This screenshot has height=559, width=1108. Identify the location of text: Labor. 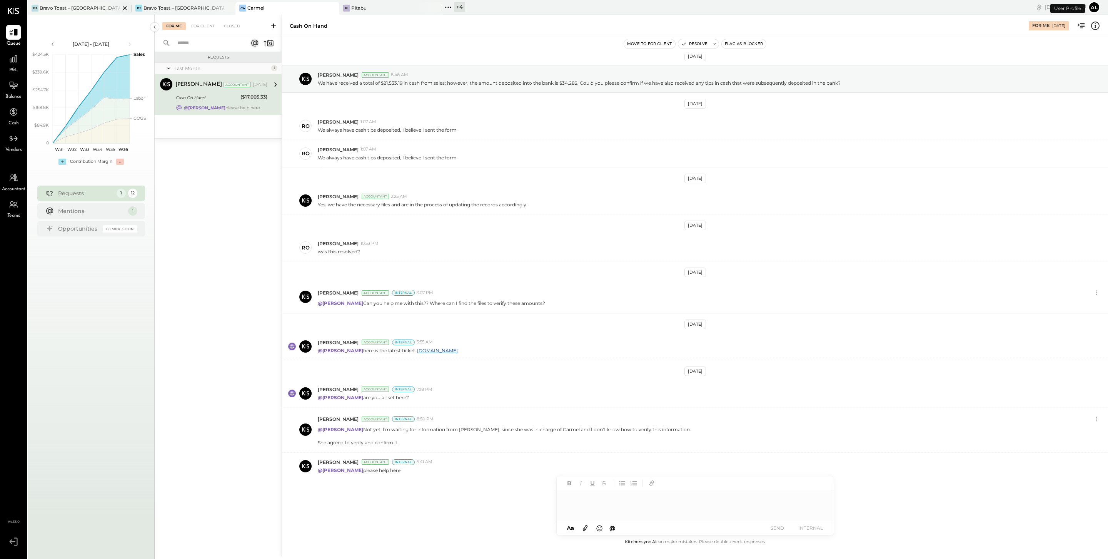
(139, 98).